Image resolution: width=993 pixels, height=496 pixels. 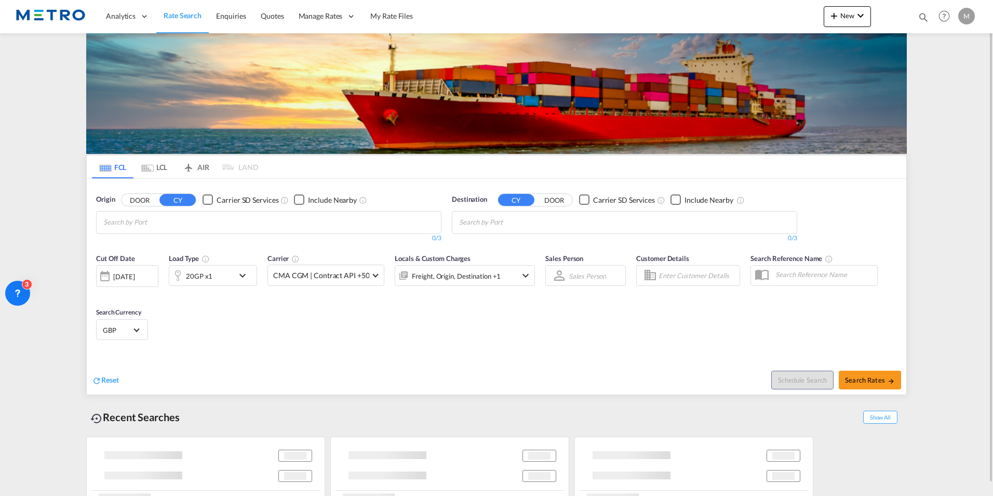 What do you see at coordinates (834, 16) in the screenshot?
I see `md-icon: icon-plus 400-fg` at bounding box center [834, 16].